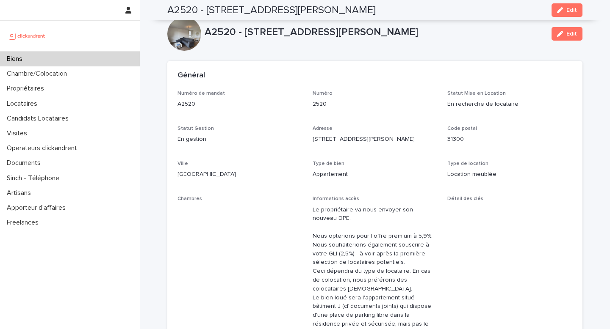  What do you see at coordinates (39, 74) in the screenshot?
I see `p: Chambre/Colocation` at bounding box center [39, 74].